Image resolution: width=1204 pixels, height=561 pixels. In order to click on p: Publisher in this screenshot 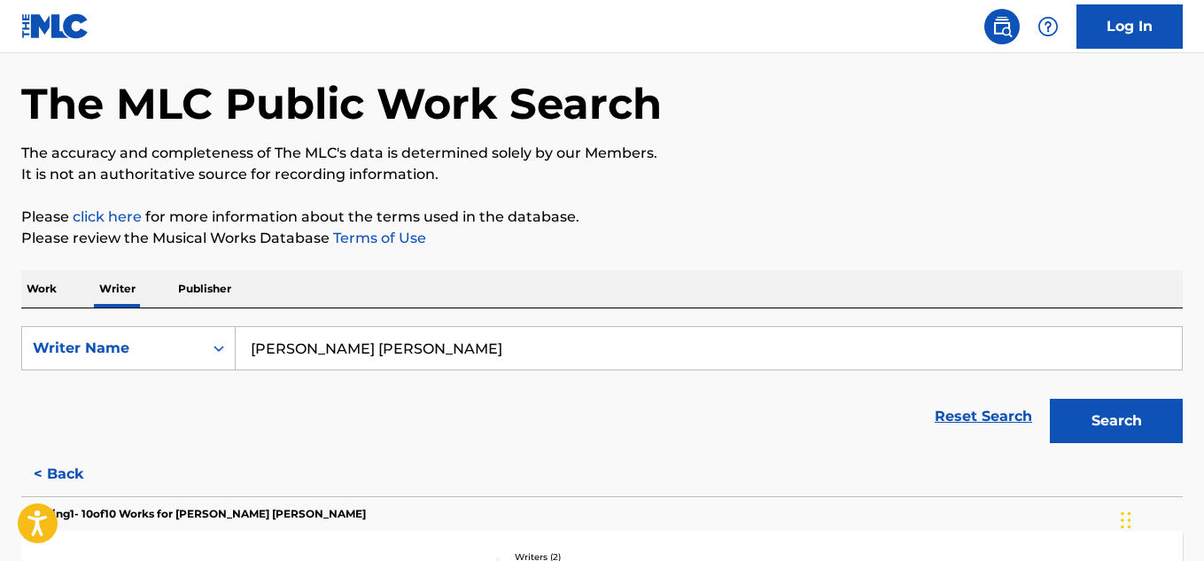, I will do `click(205, 289)`.